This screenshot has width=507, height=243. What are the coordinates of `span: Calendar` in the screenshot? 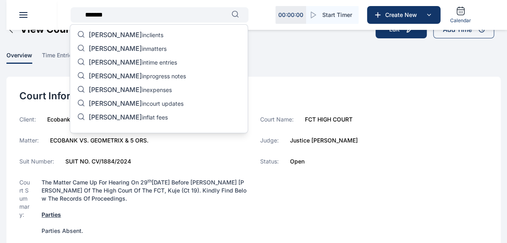 It's located at (461, 21).